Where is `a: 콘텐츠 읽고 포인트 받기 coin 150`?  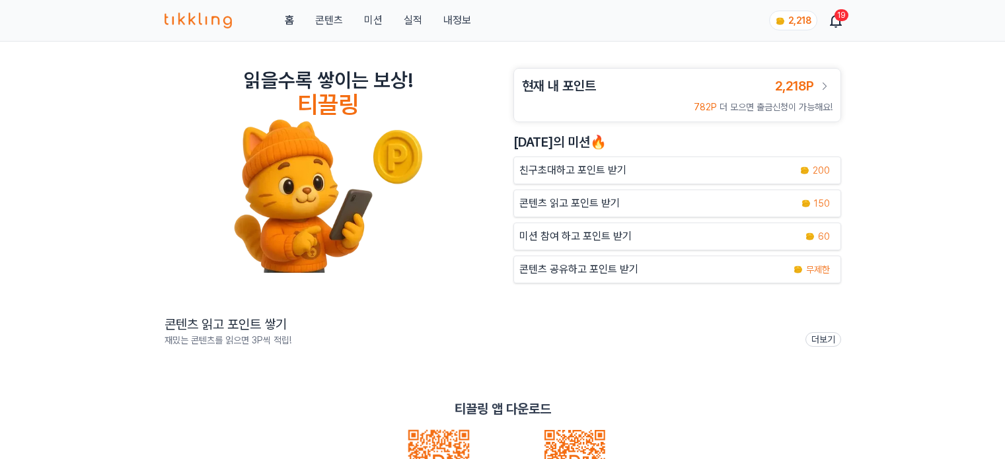 a: 콘텐츠 읽고 포인트 받기 coin 150 is located at coordinates (677, 203).